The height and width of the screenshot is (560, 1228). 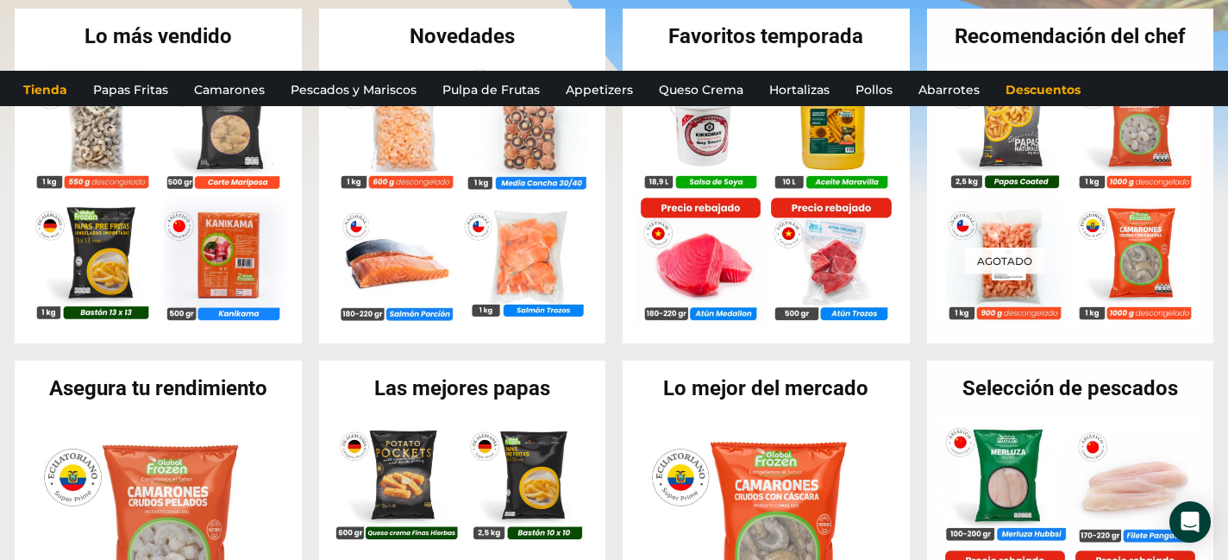 I want to click on a: Papas Fritas, so click(x=130, y=90).